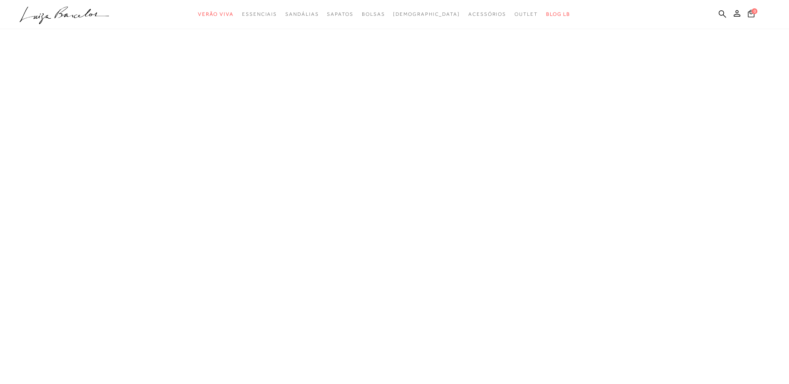 This screenshot has height=384, width=789. I want to click on span: 0, so click(755, 11).